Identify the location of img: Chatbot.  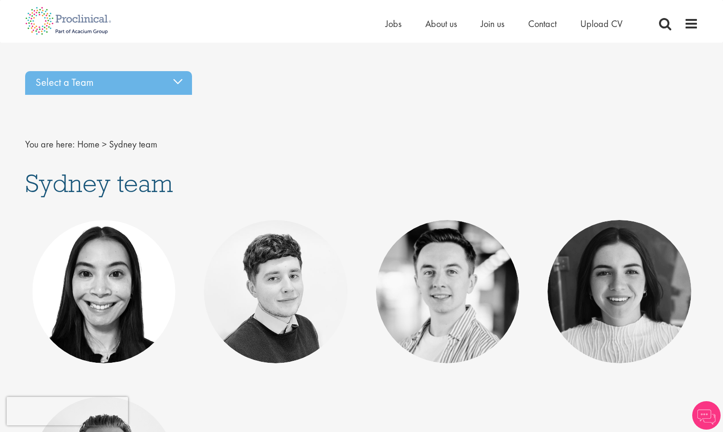
(707, 415).